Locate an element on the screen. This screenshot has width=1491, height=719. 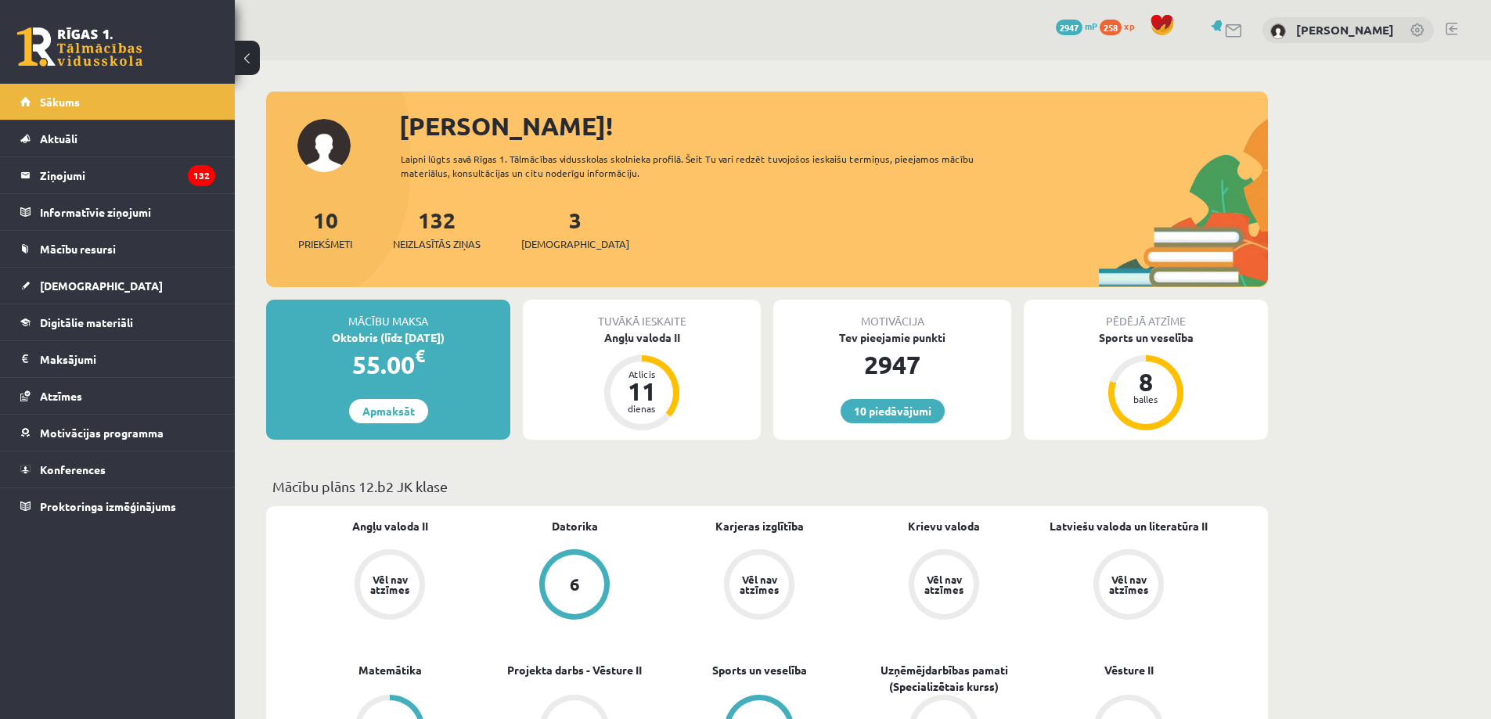
a: 132Neizlasītās ziņas is located at coordinates (437, 229).